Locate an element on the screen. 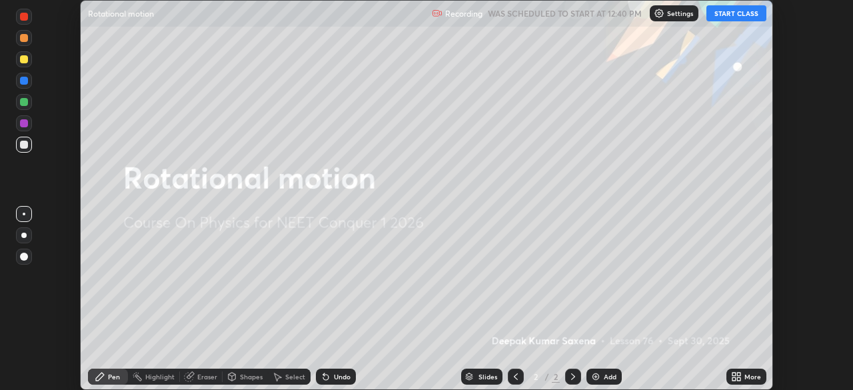 The height and width of the screenshot is (390, 853). img: class-settings-icons is located at coordinates (659, 13).